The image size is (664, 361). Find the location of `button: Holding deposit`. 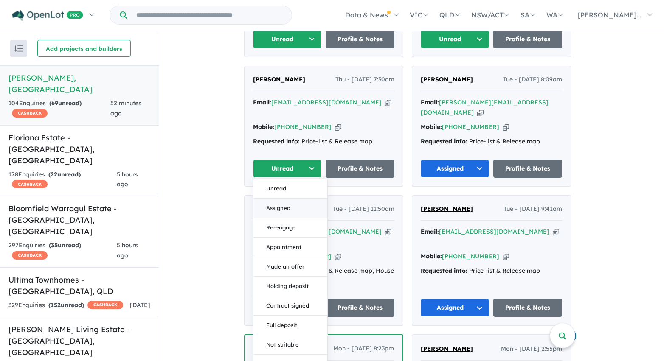

button: Holding deposit is located at coordinates (290, 287).